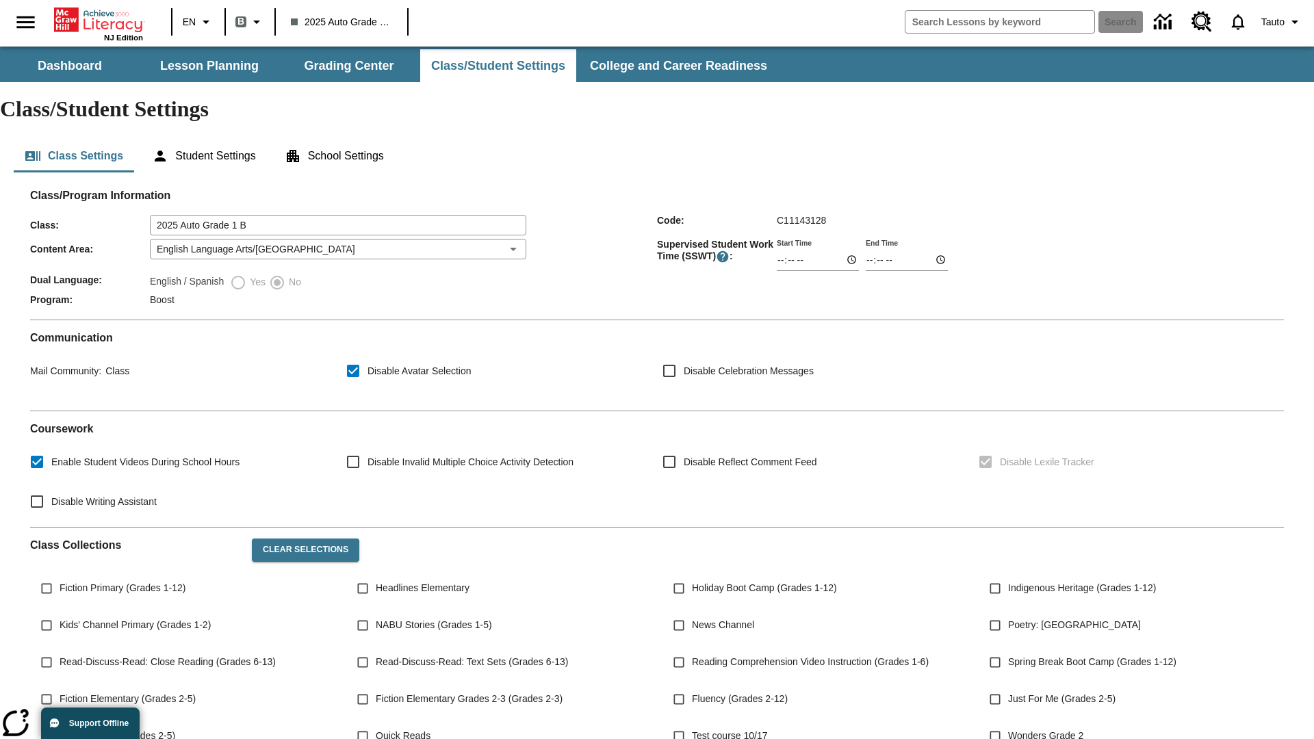 Image resolution: width=1314 pixels, height=739 pixels. Describe the element at coordinates (657, 365) in the screenshot. I see `div: Communication` at that location.